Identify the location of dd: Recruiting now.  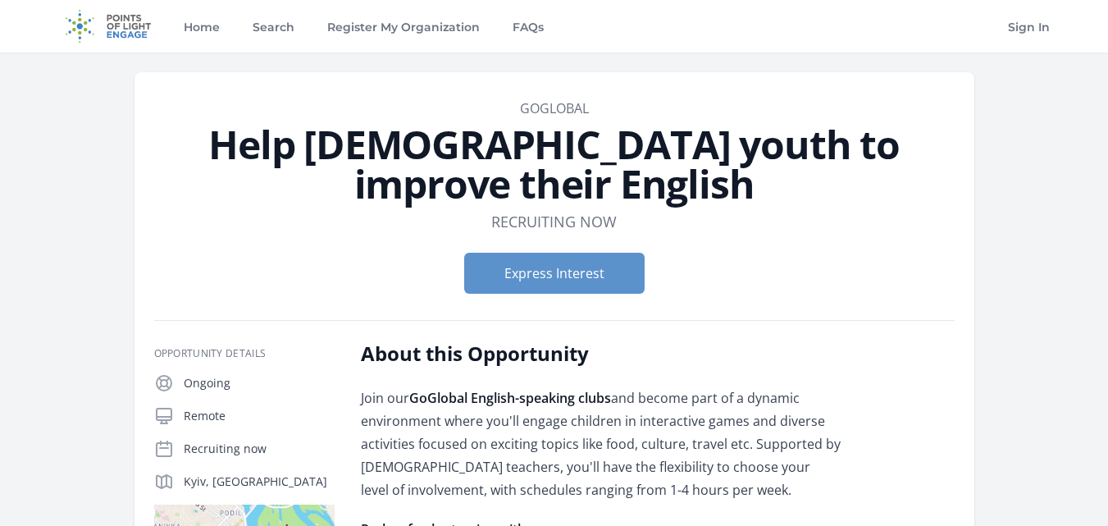
(554, 221).